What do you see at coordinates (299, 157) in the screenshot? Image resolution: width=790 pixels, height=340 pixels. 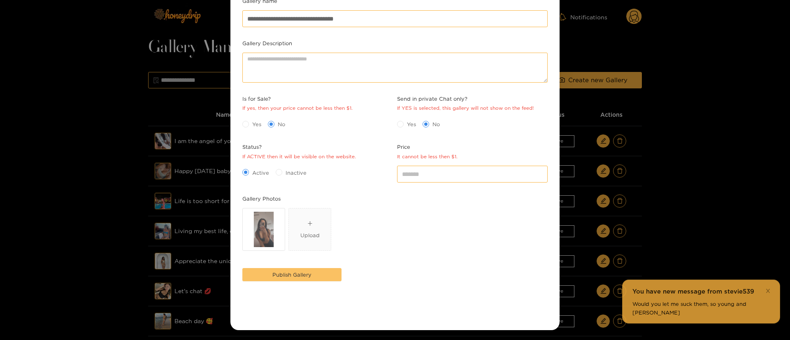 I see `div: If ACTIVE then it will be visible on the website.` at bounding box center [299, 157].